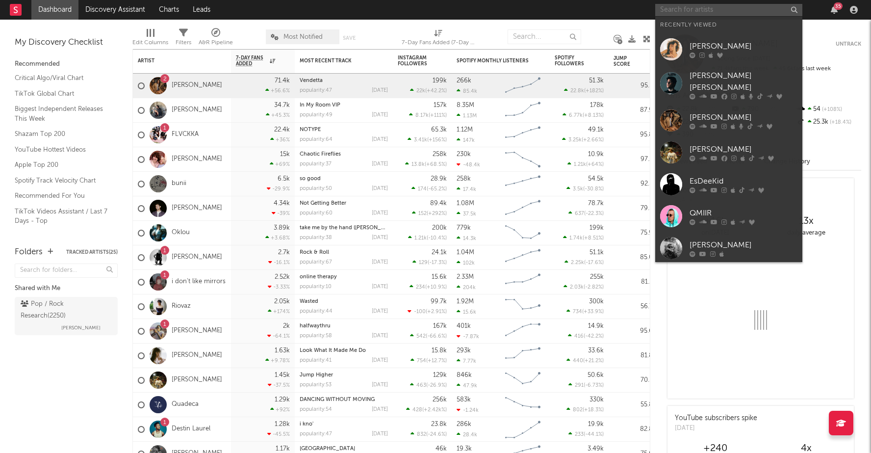  I want to click on div: Spotify Monthly Listeners, so click(493, 61).